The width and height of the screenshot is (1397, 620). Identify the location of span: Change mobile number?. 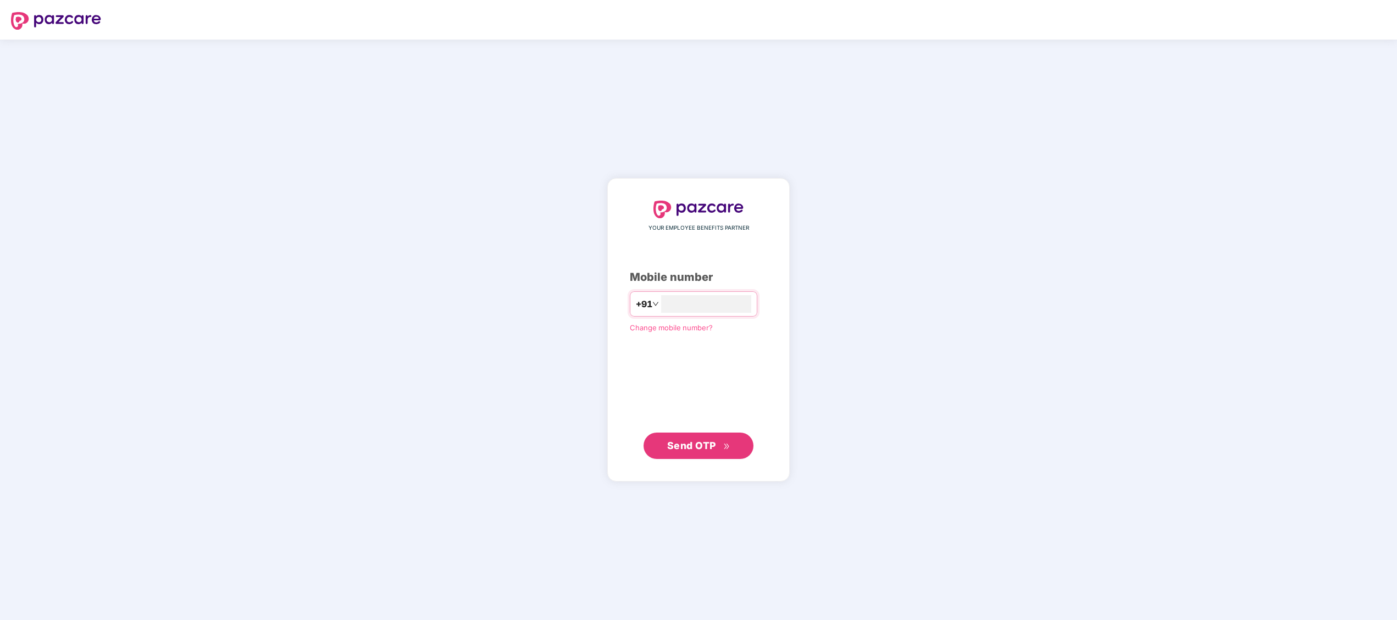
(671, 328).